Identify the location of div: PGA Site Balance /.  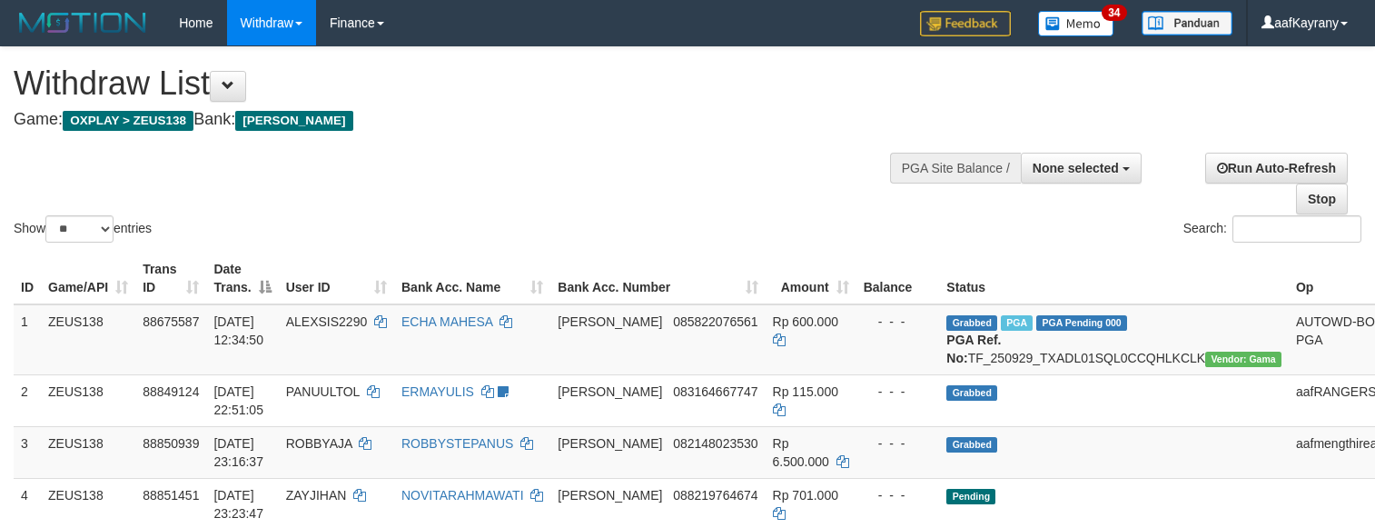
(956, 168).